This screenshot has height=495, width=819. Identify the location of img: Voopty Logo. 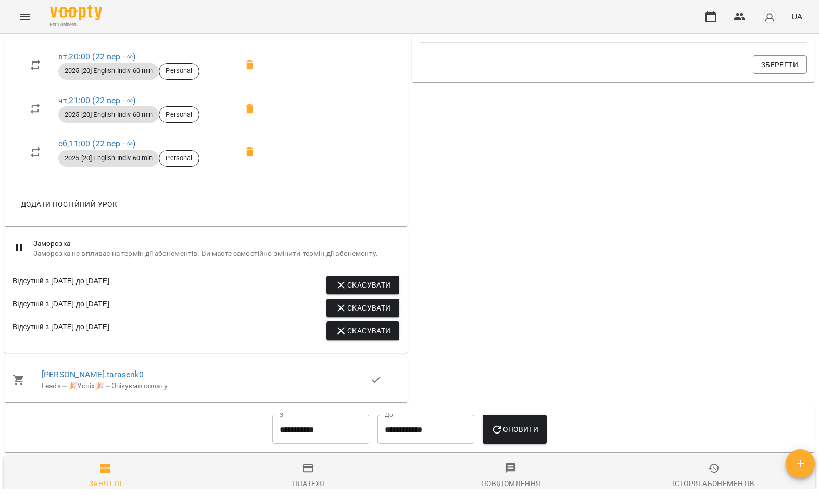
(76, 12).